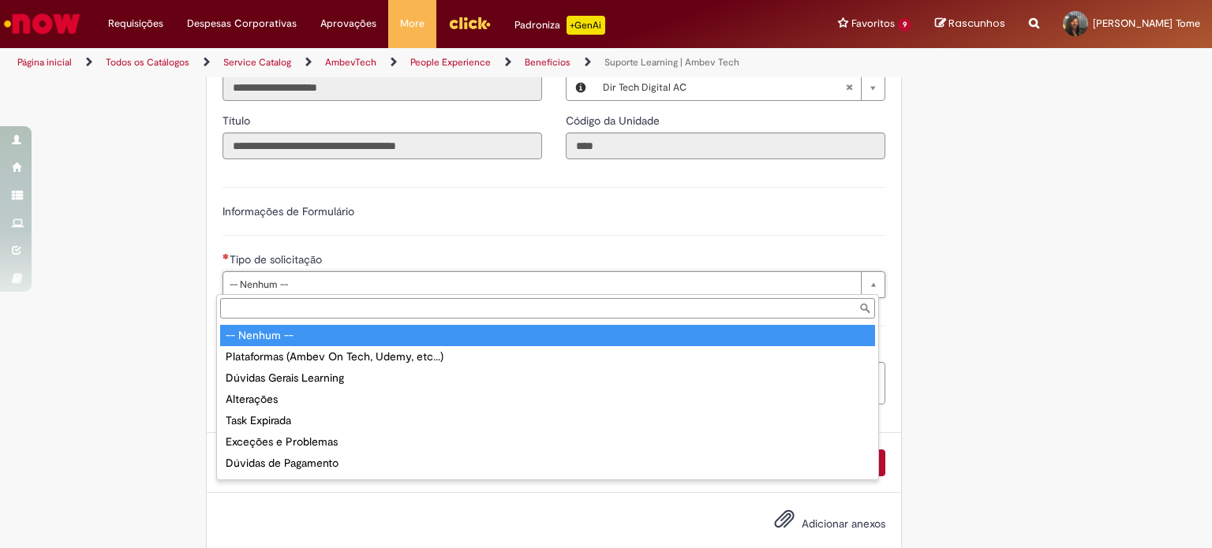 This screenshot has height=548, width=1212. Describe the element at coordinates (548, 335) in the screenshot. I see `div: -- Nenhum --` at that location.